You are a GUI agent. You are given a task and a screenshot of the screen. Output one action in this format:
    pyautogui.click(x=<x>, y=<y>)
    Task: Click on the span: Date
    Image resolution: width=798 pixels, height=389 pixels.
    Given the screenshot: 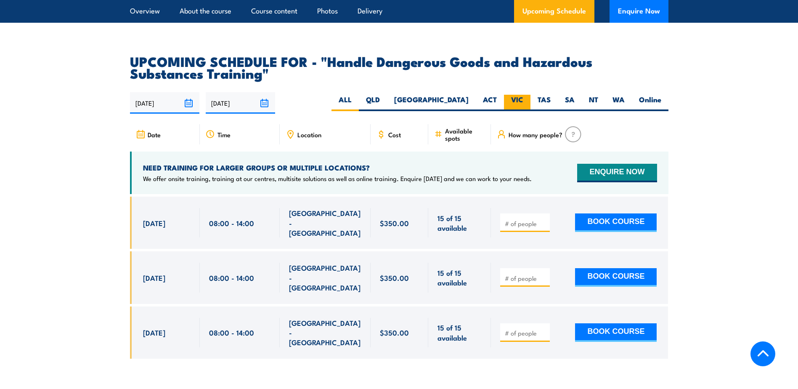 What is the action you would take?
    pyautogui.click(x=154, y=134)
    